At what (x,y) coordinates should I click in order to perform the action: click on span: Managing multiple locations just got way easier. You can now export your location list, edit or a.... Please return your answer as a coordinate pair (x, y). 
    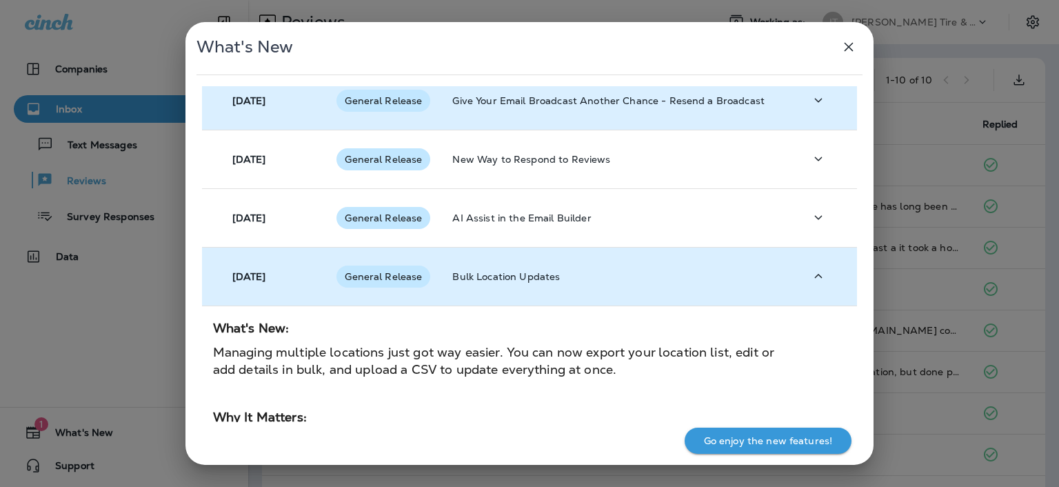
    Looking at the image, I should click on (493, 360).